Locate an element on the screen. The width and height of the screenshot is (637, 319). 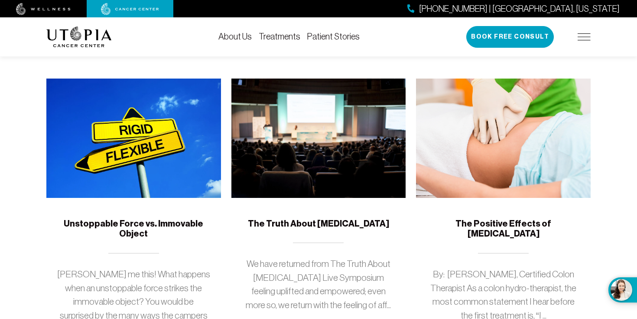
a: Treatments is located at coordinates (280, 36).